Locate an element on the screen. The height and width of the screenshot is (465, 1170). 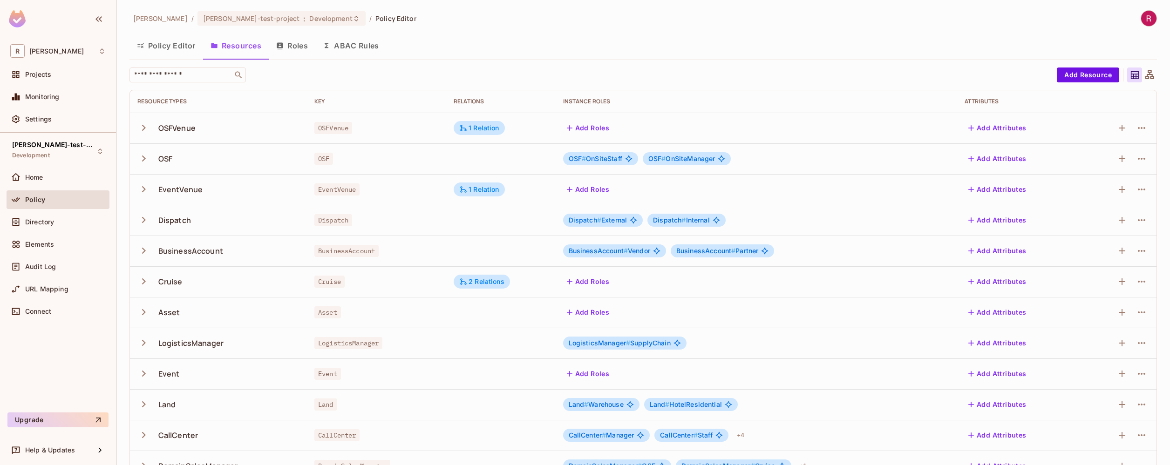
div: Asset is located at coordinates (169, 313).